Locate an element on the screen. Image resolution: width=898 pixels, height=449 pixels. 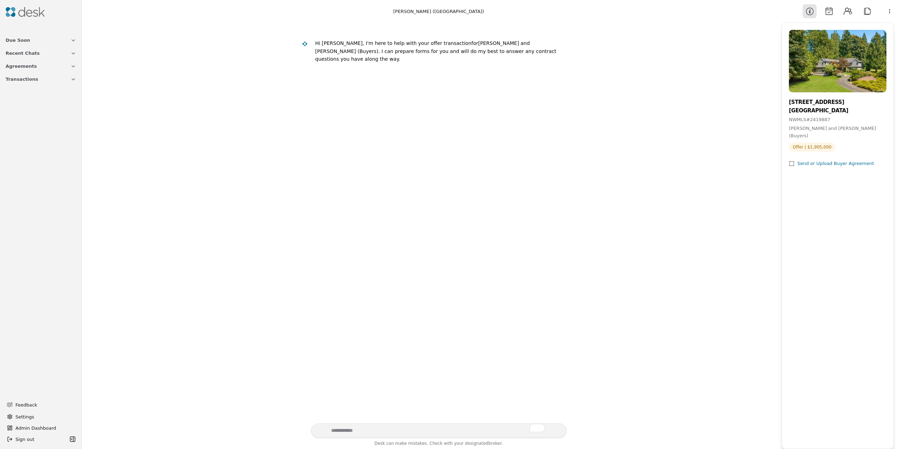
div: Desk can make mistakes. Check with your broker. is located at coordinates (439, 444).